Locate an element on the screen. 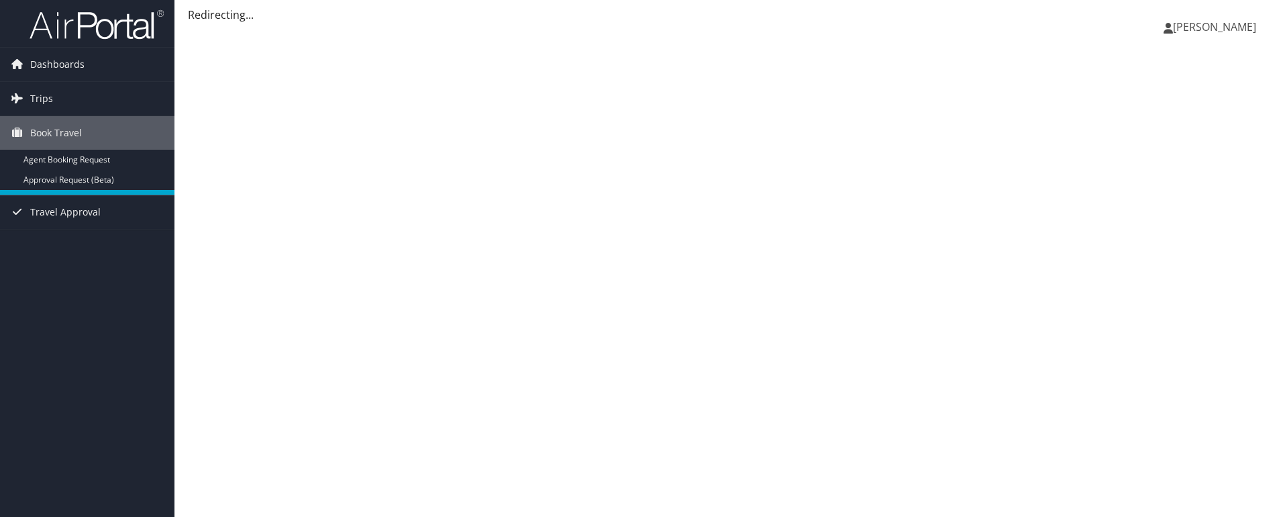 The width and height of the screenshot is (1283, 517). span: Dashboards is located at coordinates (57, 64).